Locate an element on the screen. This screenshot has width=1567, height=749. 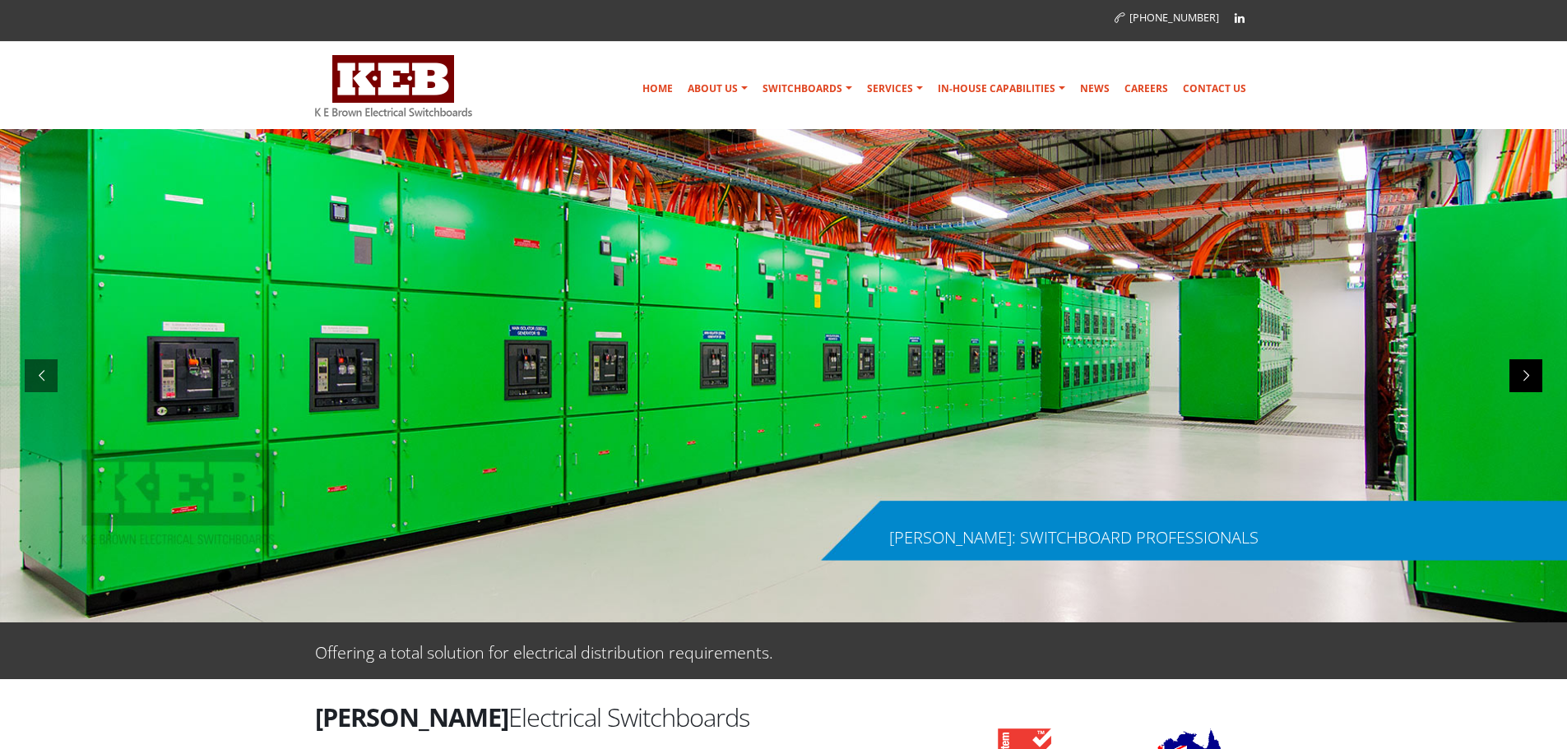
img: K E Brown Electrical Switchboards is located at coordinates (393, 86).